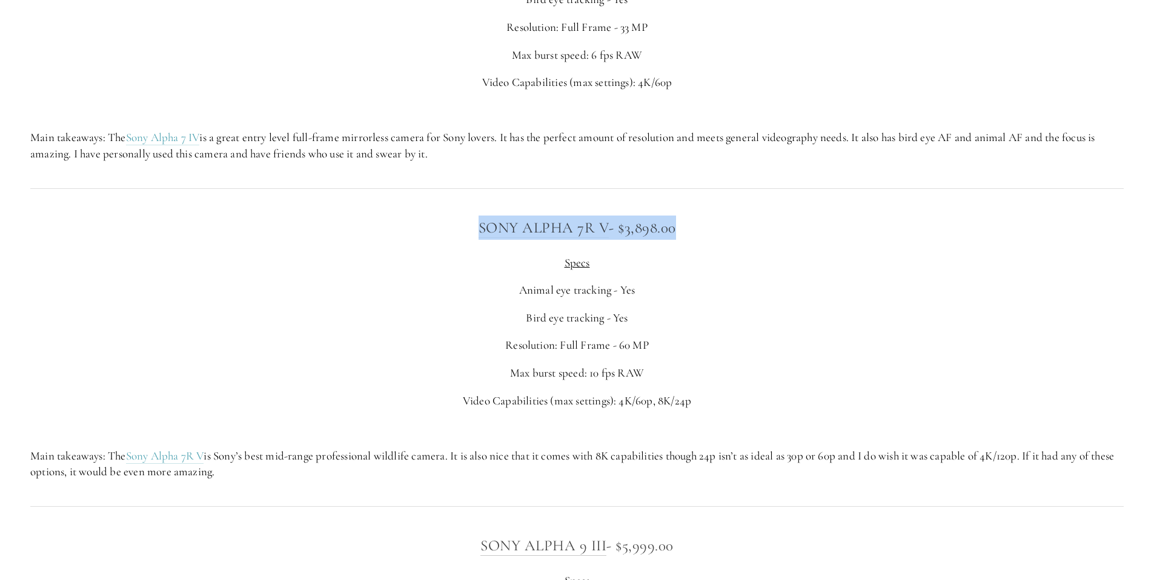 Image resolution: width=1154 pixels, height=580 pixels. Describe the element at coordinates (577, 82) in the screenshot. I see `p: Video Capabilities (max settings): 4K/60p` at that location.